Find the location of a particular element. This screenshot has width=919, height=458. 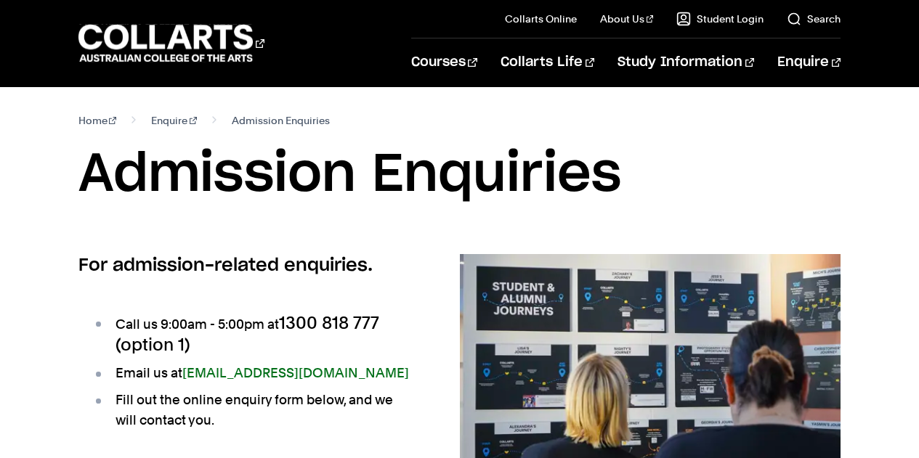

a: Courses is located at coordinates (444, 62).